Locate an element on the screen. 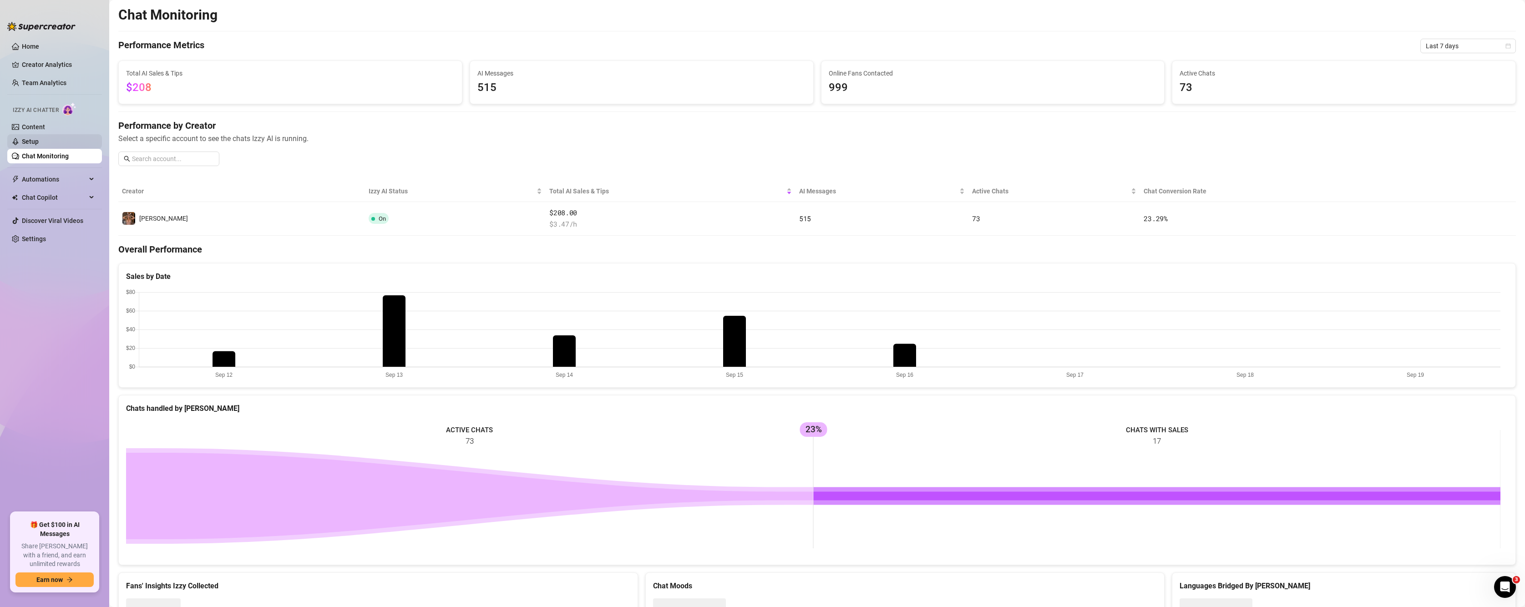 This screenshot has height=607, width=1525. span: 999 is located at coordinates (993, 88).